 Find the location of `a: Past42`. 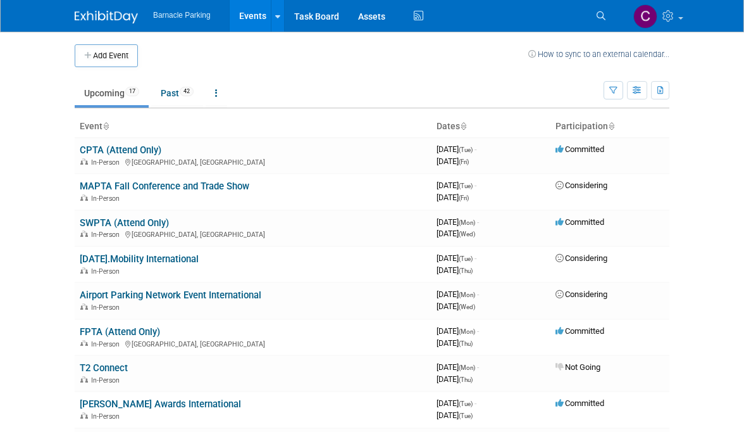

a: Past42 is located at coordinates (177, 93).